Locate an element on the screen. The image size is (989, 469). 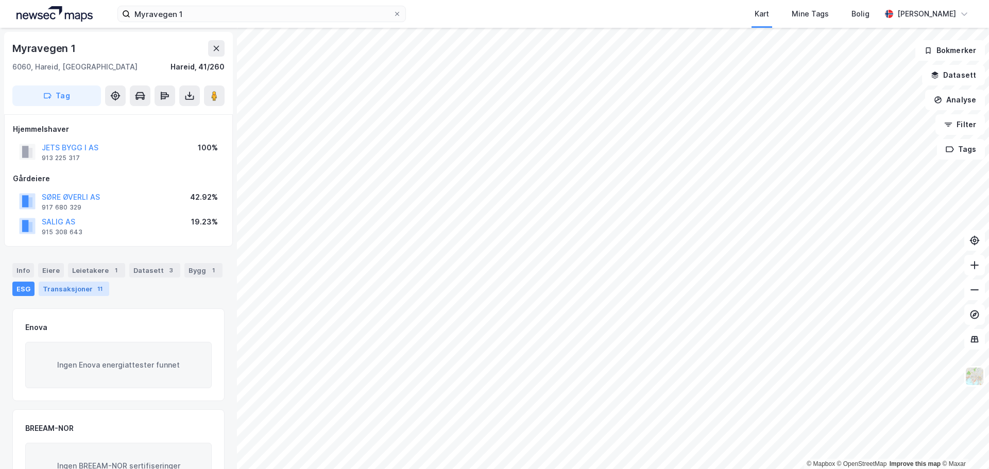
a: OpenStreetMap is located at coordinates (862, 464).